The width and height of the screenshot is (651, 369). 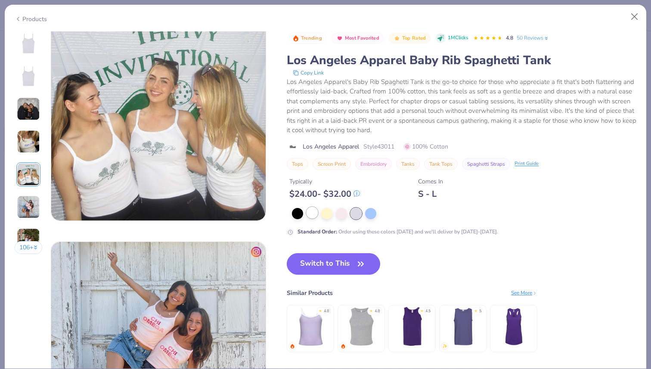 What do you see at coordinates (533, 38) in the screenshot?
I see `a: 50 Reviews` at bounding box center [533, 38].